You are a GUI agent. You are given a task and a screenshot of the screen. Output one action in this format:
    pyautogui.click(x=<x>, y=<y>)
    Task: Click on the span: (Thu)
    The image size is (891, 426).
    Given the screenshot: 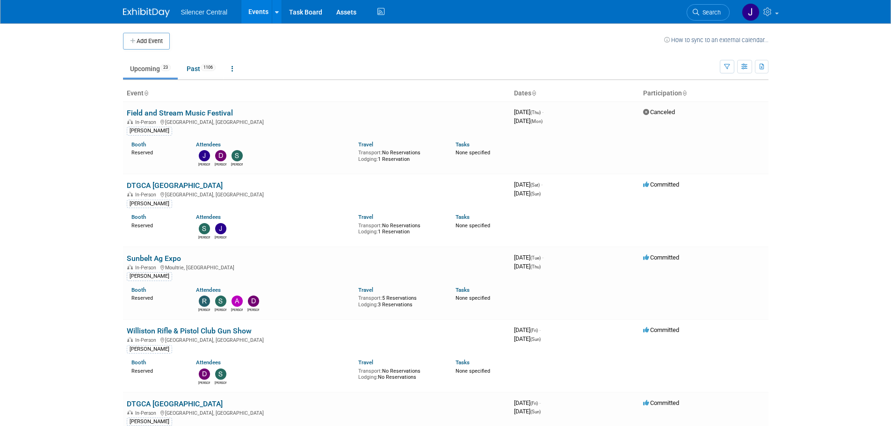 What is the action you would take?
    pyautogui.click(x=536, y=112)
    